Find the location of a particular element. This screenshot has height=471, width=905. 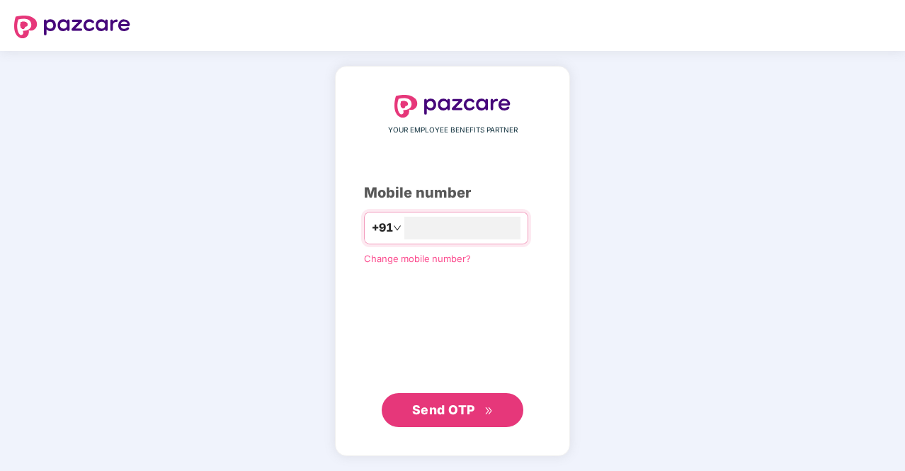

span: +91 is located at coordinates (382, 227).